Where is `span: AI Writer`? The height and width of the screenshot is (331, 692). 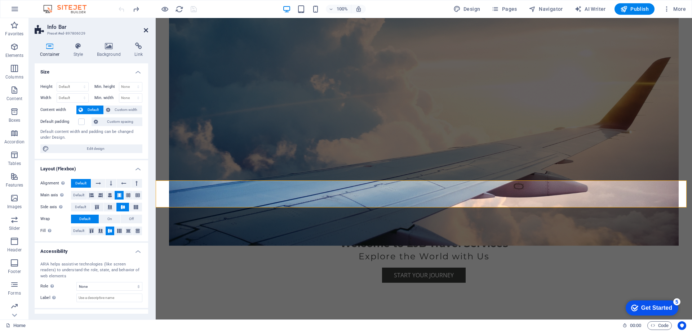
span: AI Writer is located at coordinates (590, 9).